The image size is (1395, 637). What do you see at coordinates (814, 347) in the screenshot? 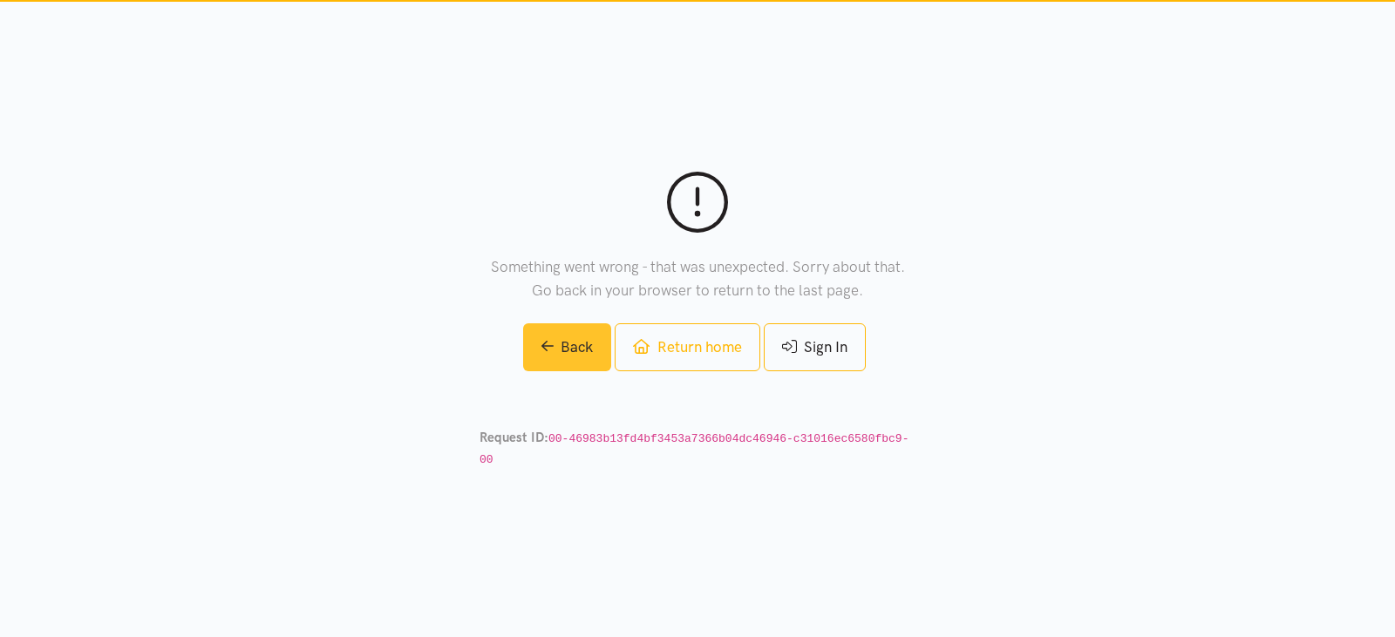
I see `a: Sign In` at bounding box center [814, 347].